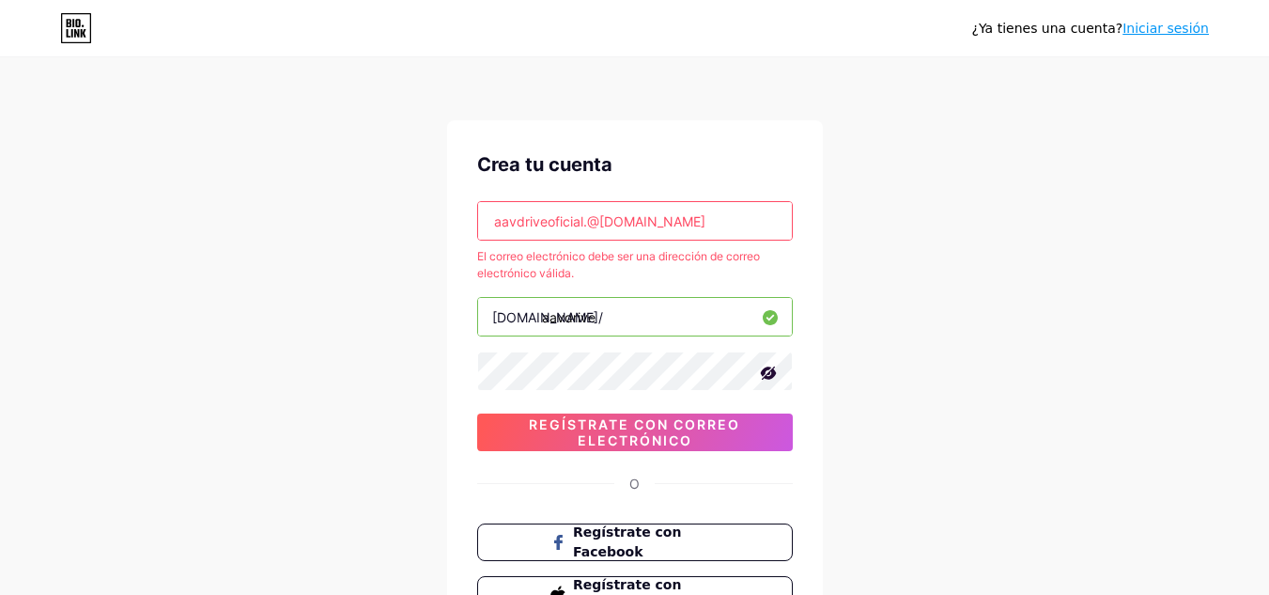 This screenshot has width=1269, height=595. I want to click on font: O, so click(634, 483).